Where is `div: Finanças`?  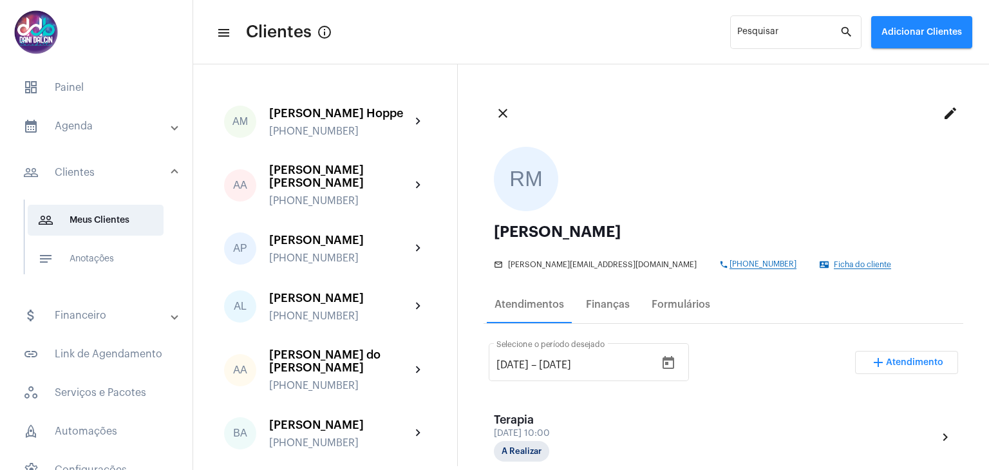
div: Finanças is located at coordinates (608, 305).